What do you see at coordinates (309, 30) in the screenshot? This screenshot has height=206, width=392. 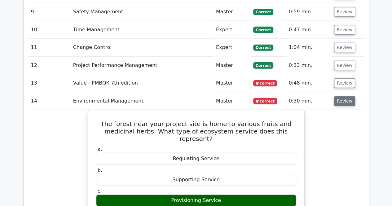 I see `td: 0:47 min.` at bounding box center [309, 30].